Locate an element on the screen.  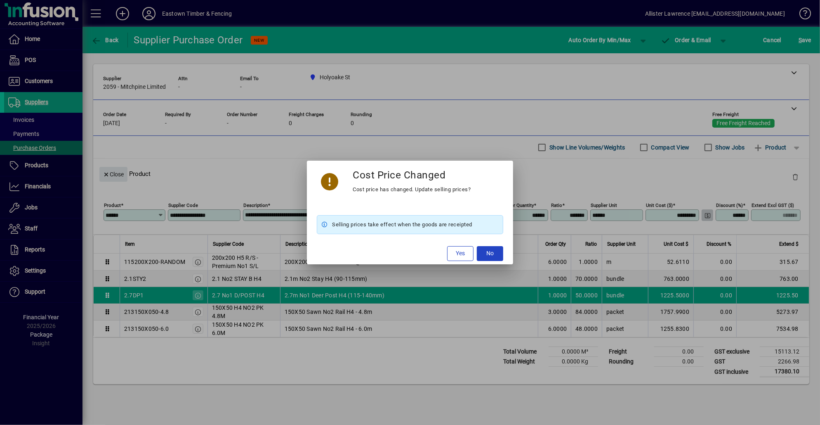
span: No is located at coordinates (490, 253).